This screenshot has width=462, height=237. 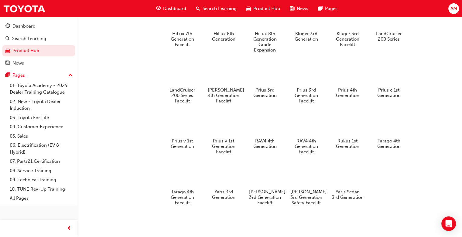 What do you see at coordinates (347, 144) in the screenshot?
I see `h5: Rukus 1st Generation` at bounding box center [347, 144].